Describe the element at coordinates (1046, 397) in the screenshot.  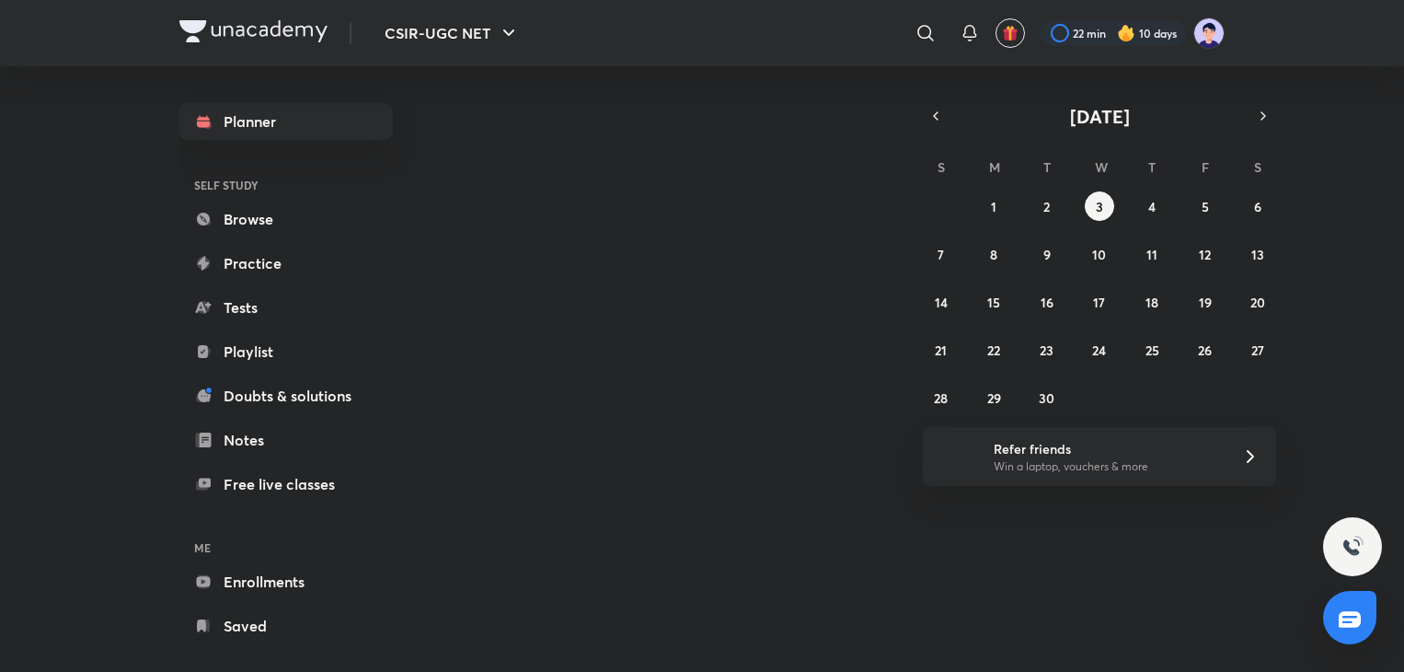
I see `abbr: September 30, 2025` at that location.